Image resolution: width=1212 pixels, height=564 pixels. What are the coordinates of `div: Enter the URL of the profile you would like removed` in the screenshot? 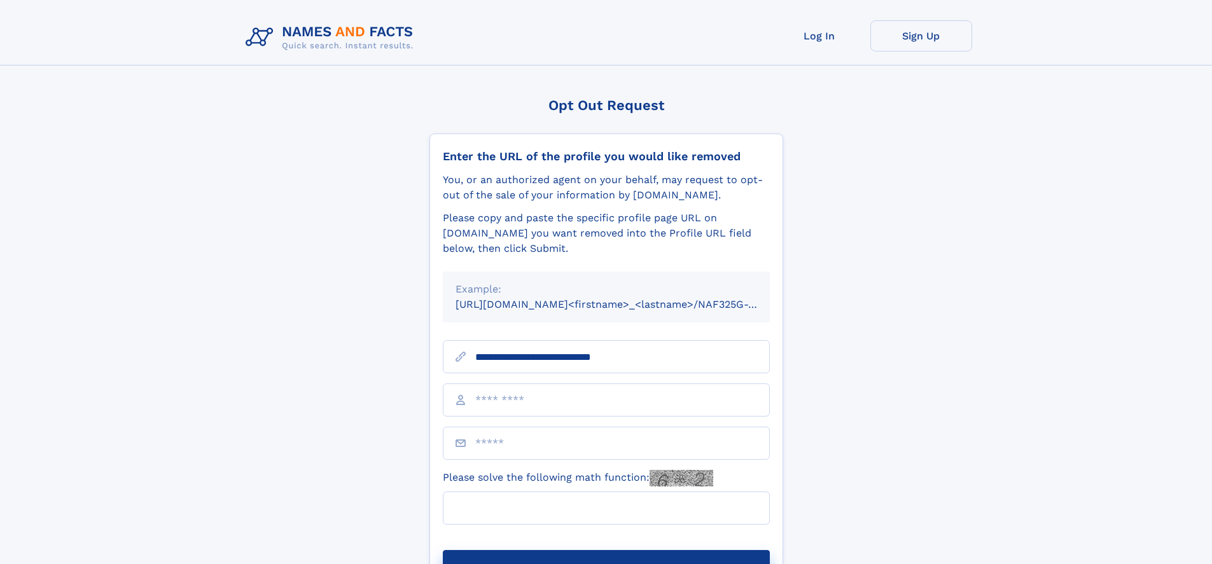 It's located at (606, 156).